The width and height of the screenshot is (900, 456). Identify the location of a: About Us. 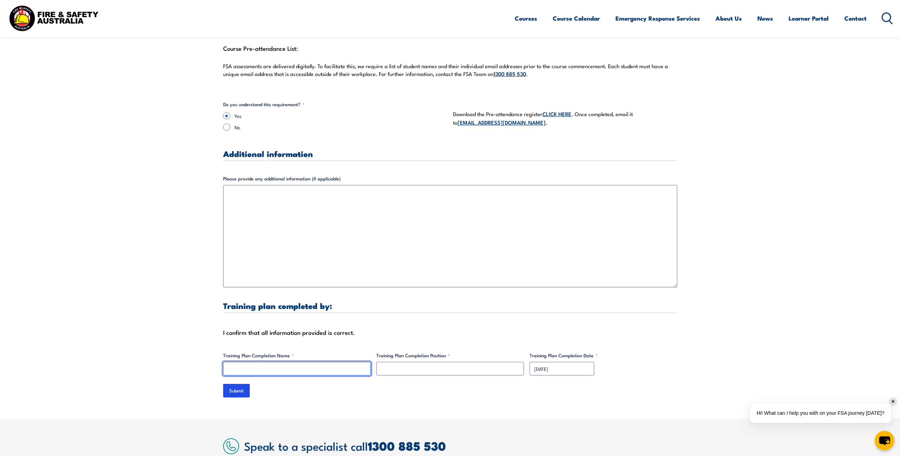
(729, 18).